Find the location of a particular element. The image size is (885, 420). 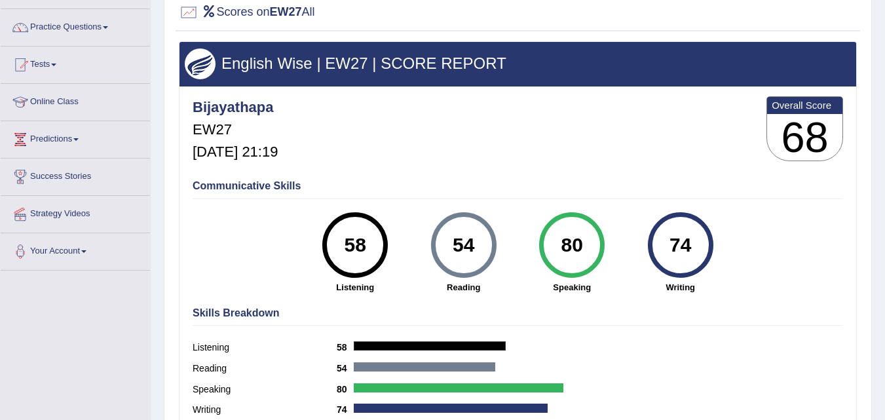

div: 54 is located at coordinates (463, 245).